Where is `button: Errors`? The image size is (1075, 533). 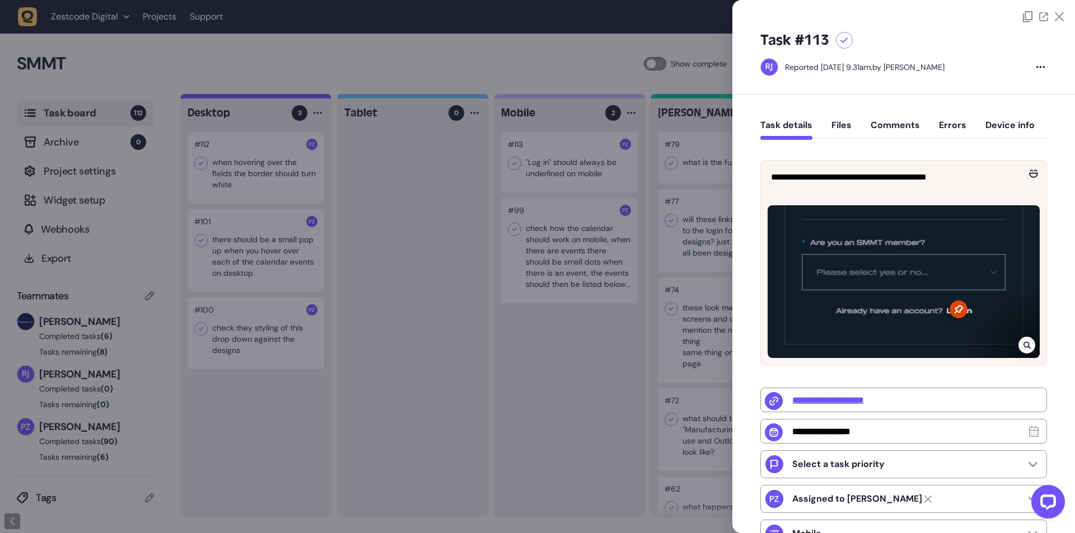
button: Errors is located at coordinates (952, 130).